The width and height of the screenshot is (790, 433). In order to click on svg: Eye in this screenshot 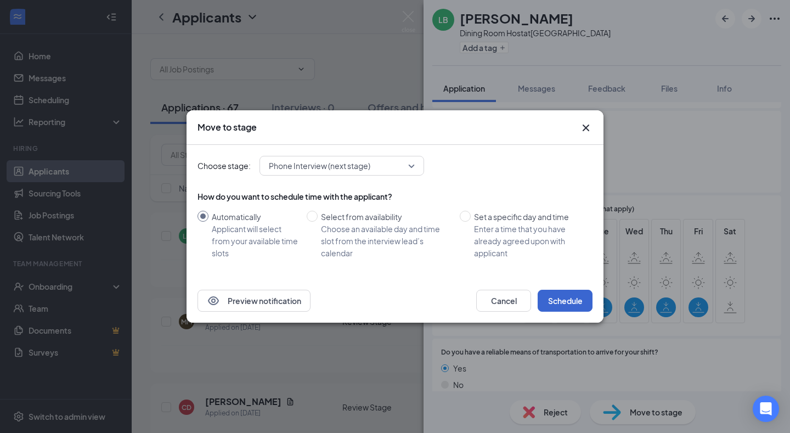, I will do `click(213, 301)`.